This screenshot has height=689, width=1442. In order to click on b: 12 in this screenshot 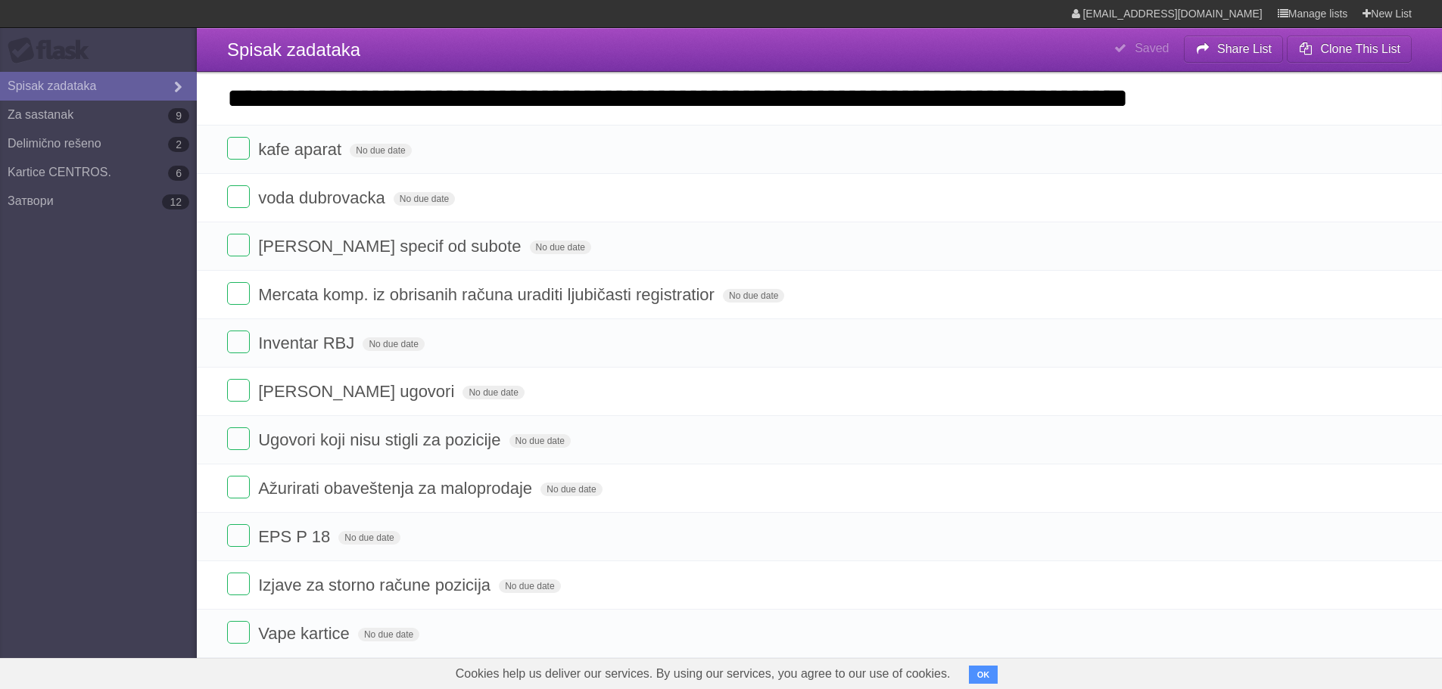, I will do `click(176, 202)`.